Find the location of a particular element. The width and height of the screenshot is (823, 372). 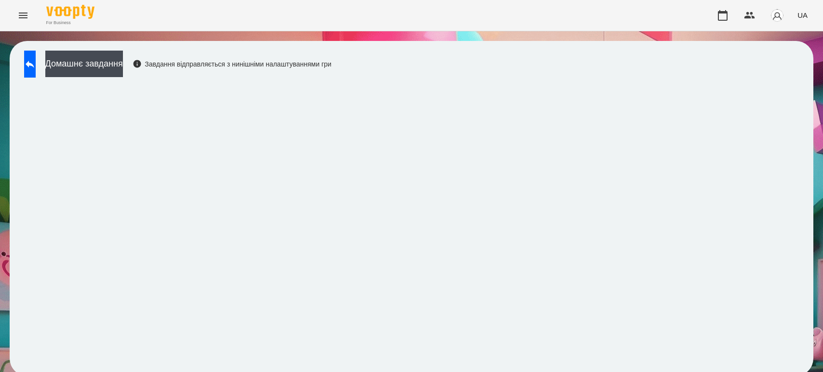

img: Voopty Logo is located at coordinates (70, 12).